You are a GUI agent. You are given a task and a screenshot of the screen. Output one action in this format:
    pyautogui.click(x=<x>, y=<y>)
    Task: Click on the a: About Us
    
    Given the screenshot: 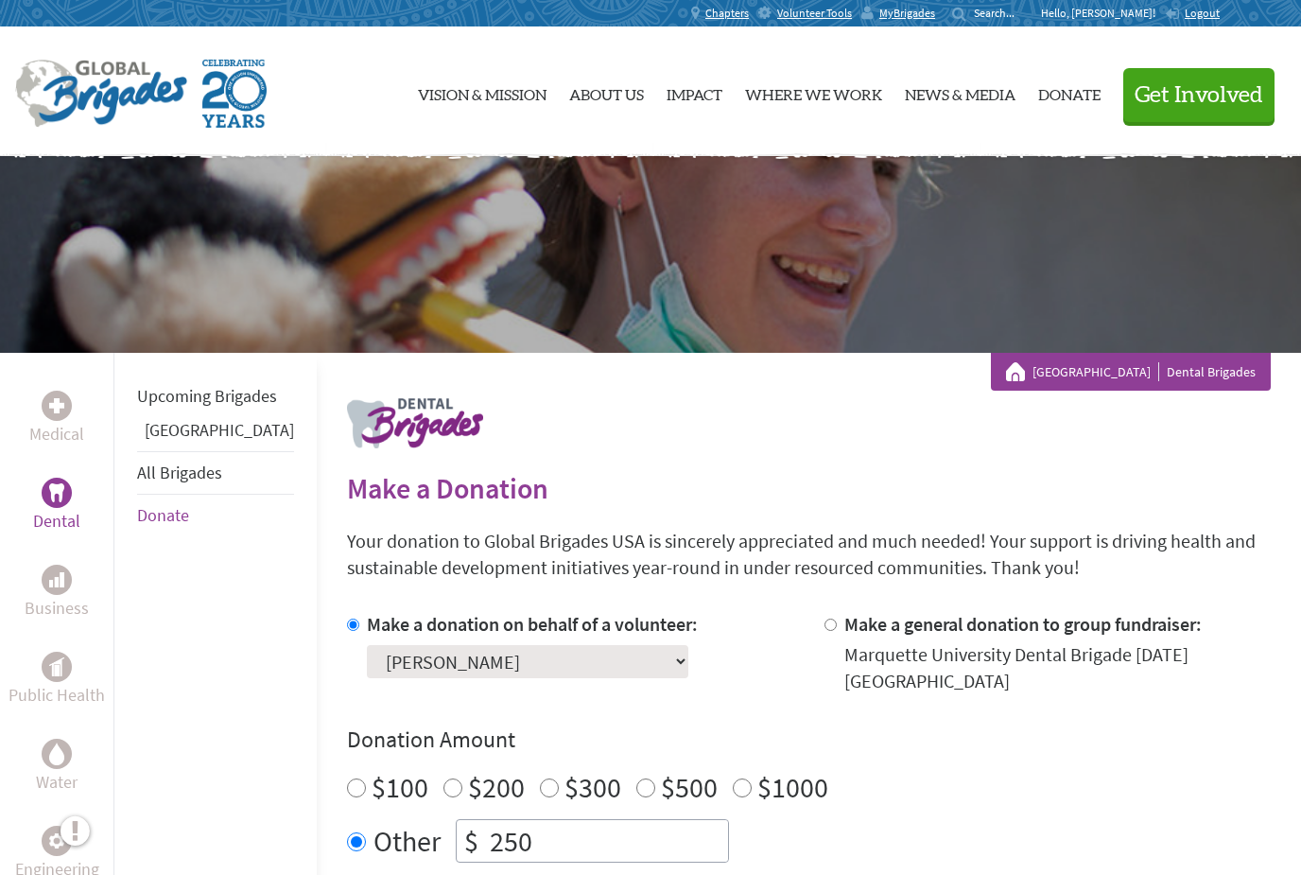 What is the action you would take?
    pyautogui.click(x=606, y=92)
    